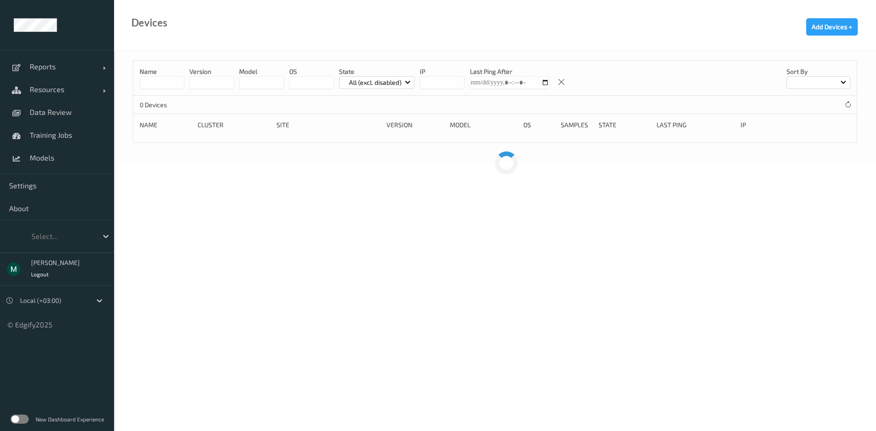 The width and height of the screenshot is (876, 431). I want to click on div: version, so click(415, 125).